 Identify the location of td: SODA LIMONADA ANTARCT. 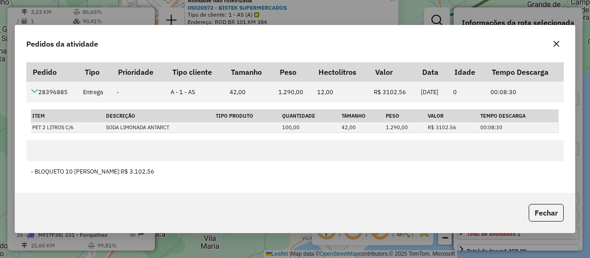
(159, 127).